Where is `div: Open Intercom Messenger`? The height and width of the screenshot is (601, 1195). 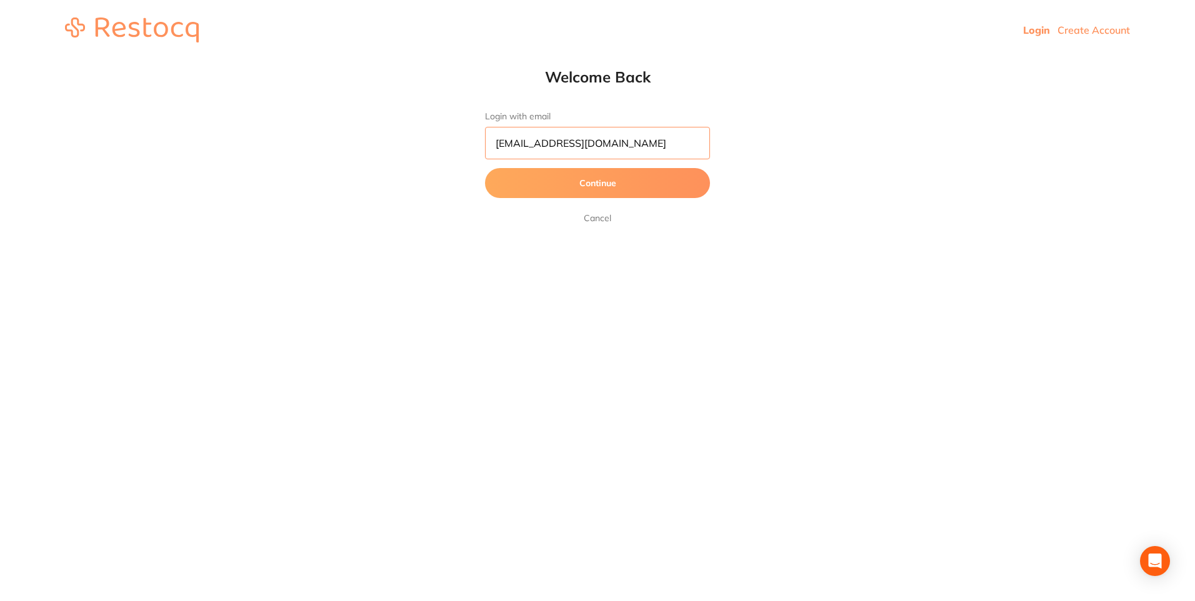
div: Open Intercom Messenger is located at coordinates (1155, 561).